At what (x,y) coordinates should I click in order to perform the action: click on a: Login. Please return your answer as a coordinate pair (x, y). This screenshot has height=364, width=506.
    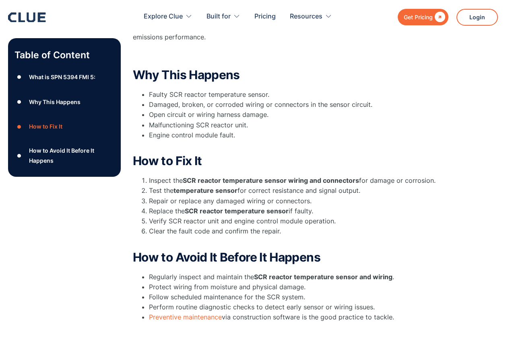
    Looking at the image, I should click on (477, 17).